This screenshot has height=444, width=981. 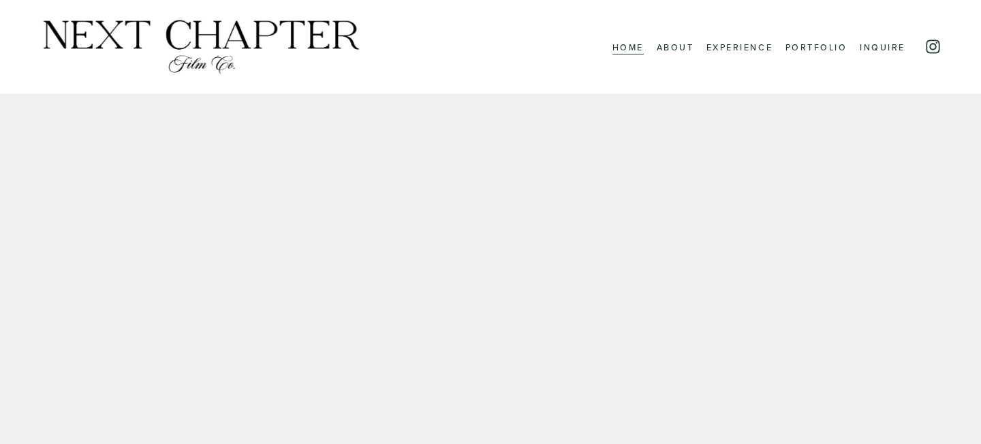 I want to click on a: Experience, so click(x=739, y=46).